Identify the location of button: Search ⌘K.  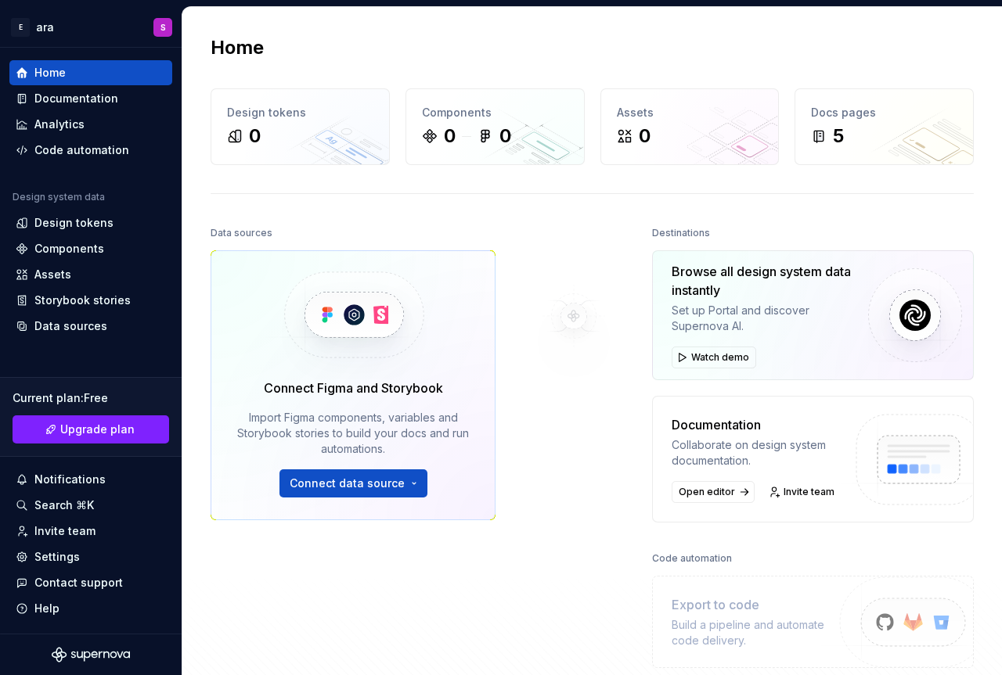
(91, 506).